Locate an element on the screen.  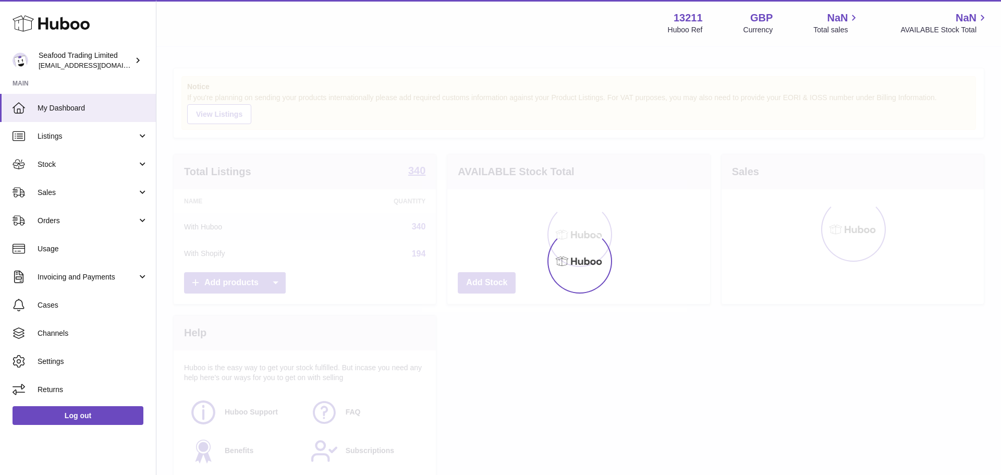
strong: 13211 is located at coordinates (688, 18).